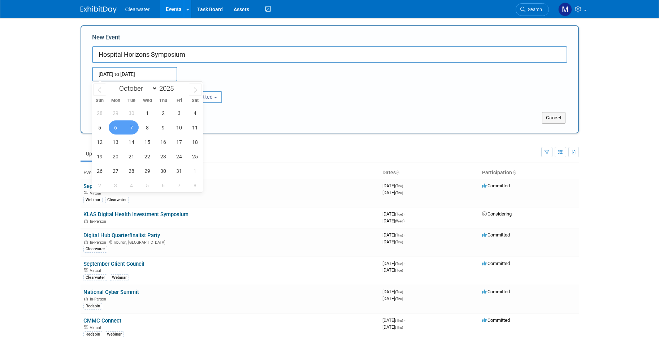 Image resolution: width=659 pixels, height=337 pixels. Describe the element at coordinates (131, 142) in the screenshot. I see `span: October 14, 2025` at that location.